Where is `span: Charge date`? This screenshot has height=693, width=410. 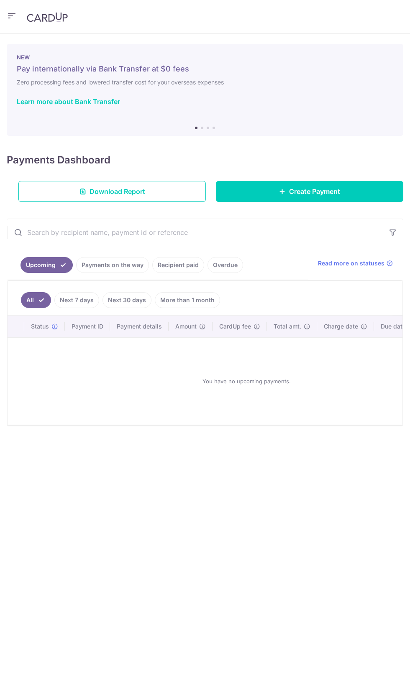 span: Charge date is located at coordinates (341, 326).